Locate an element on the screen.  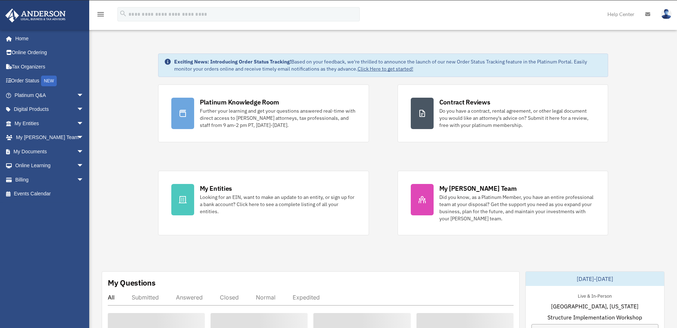
a: My Entities Looking for an EIN, want to make an update to an entity, or sign up for a bank accoun... is located at coordinates (263, 203).